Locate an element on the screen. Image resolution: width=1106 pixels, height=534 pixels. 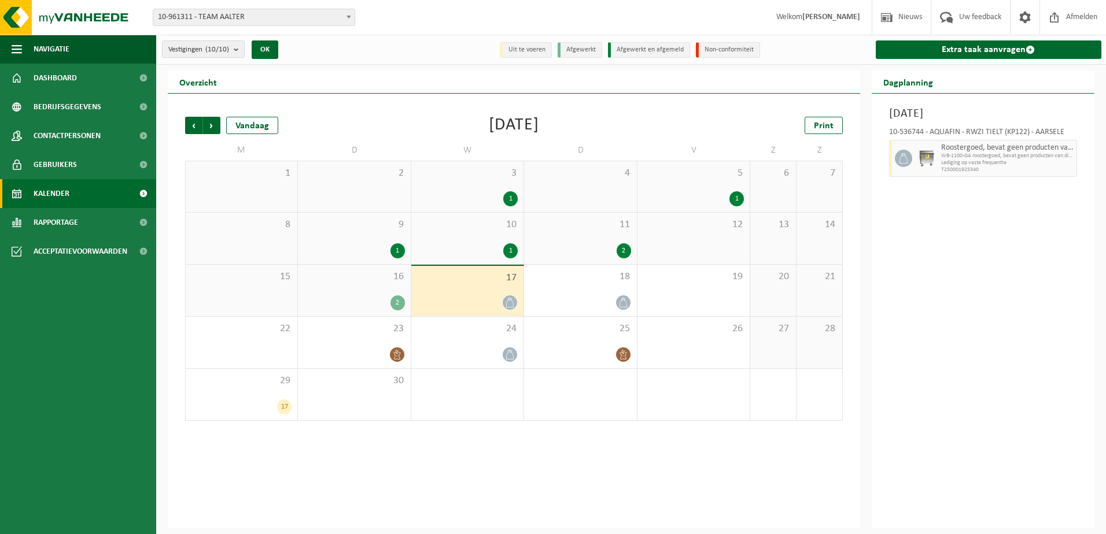
span: Gebruikers is located at coordinates (55, 165).